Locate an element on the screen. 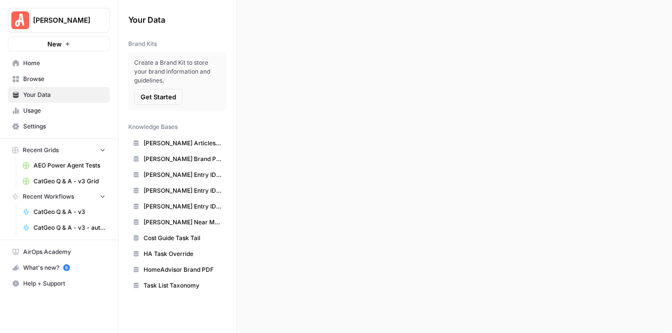 Image resolution: width=672 pixels, height=333 pixels. span: Brand Kits is located at coordinates (143, 44).